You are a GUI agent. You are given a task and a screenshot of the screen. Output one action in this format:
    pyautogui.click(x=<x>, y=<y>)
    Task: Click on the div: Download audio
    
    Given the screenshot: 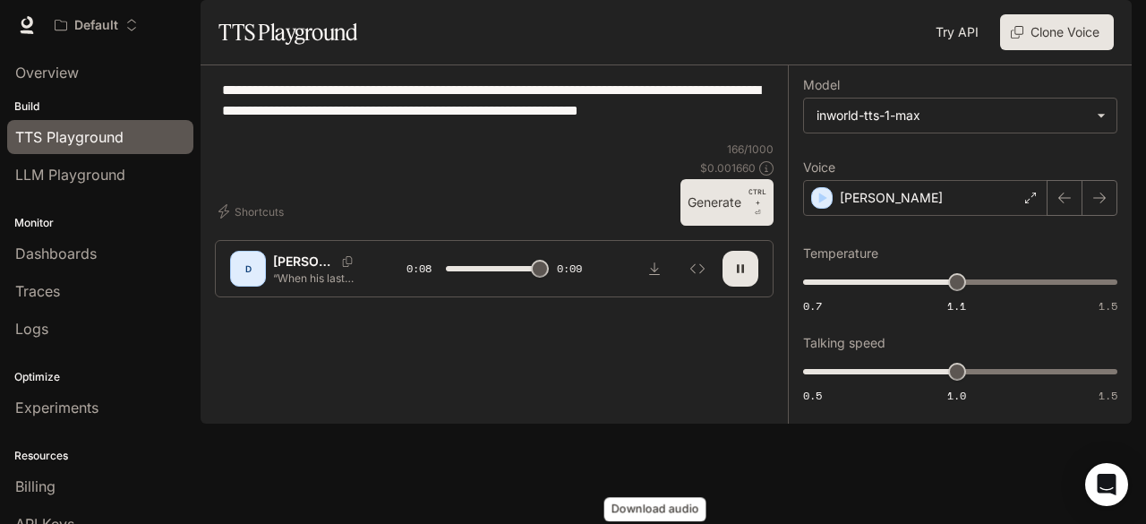 What is the action you would take?
    pyautogui.click(x=655, y=508)
    